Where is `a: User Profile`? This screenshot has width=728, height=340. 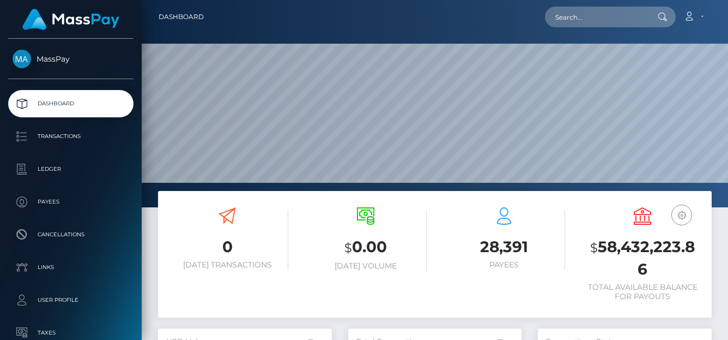 a: User Profile is located at coordinates (71, 300).